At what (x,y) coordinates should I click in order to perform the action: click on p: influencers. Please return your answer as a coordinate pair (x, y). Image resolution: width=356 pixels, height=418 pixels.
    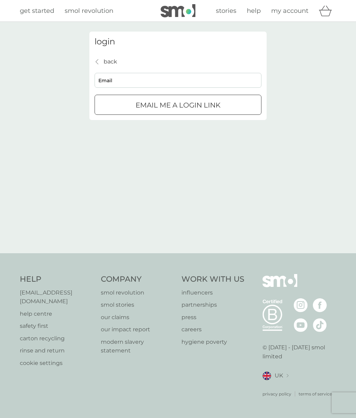
    Looking at the image, I should click on (213, 293).